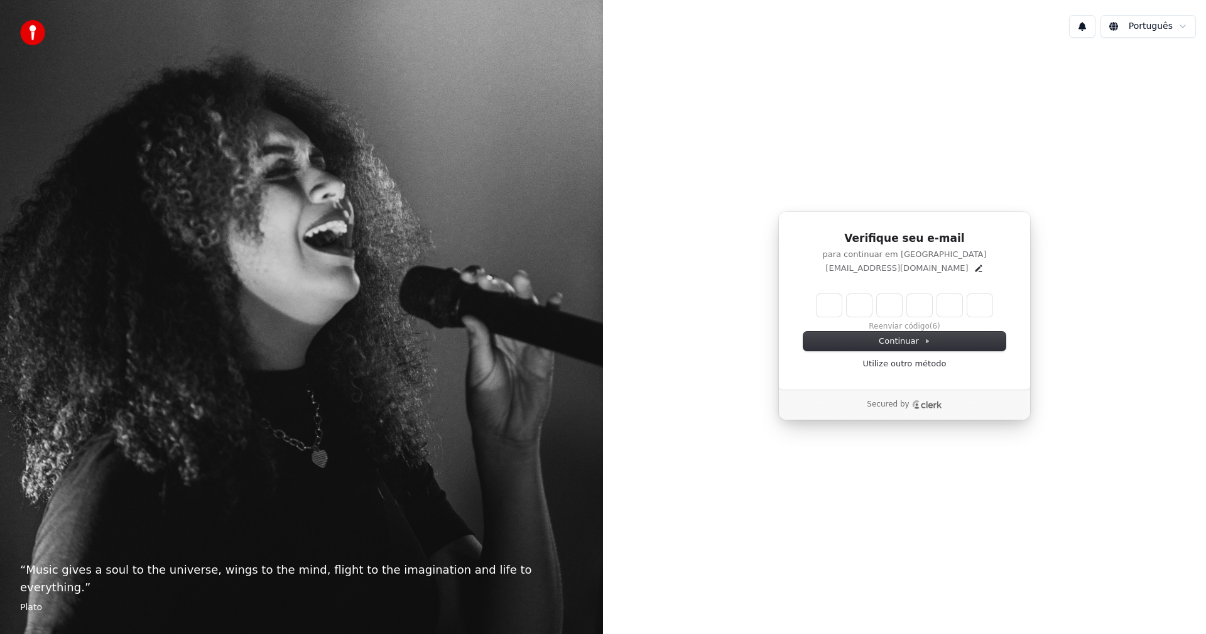 This screenshot has width=1206, height=634. I want to click on button: Continuar, so click(904, 341).